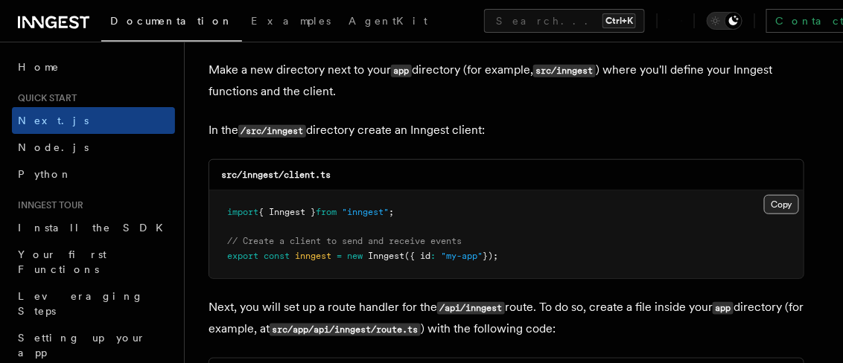  What do you see at coordinates (272, 131) in the screenshot?
I see `code: /src/inngest` at bounding box center [272, 131].